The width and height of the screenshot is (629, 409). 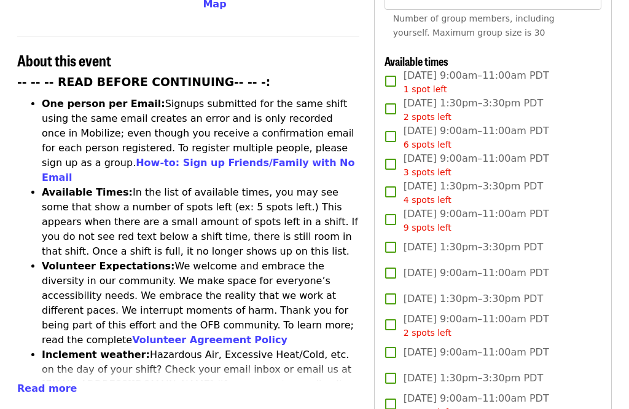 What do you see at coordinates (210, 339) in the screenshot?
I see `a: Volunteer Agreement Policy` at bounding box center [210, 339].